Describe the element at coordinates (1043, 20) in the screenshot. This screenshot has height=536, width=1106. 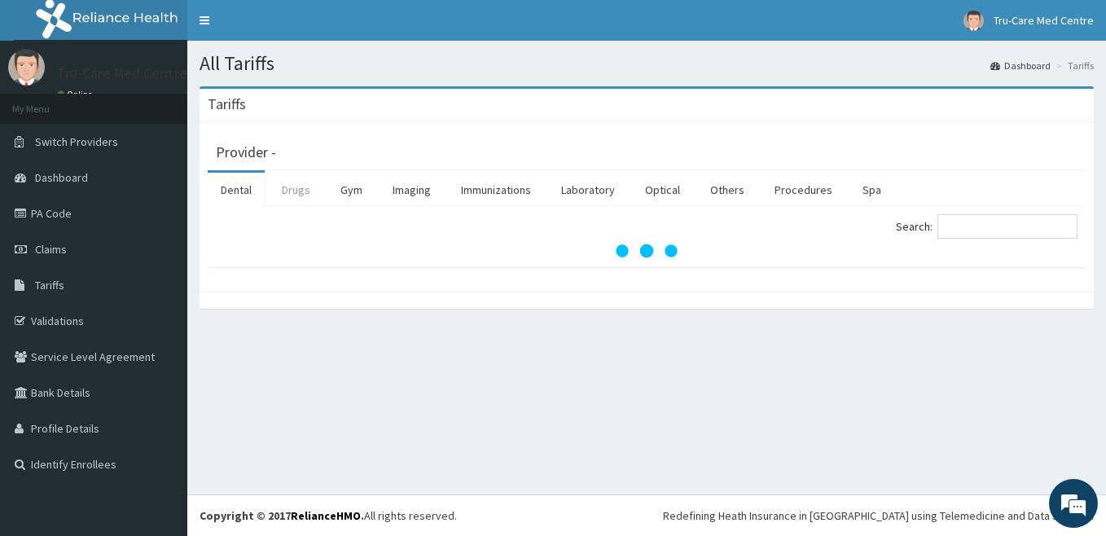
I see `span: Tru-Care Med Centre` at that location.